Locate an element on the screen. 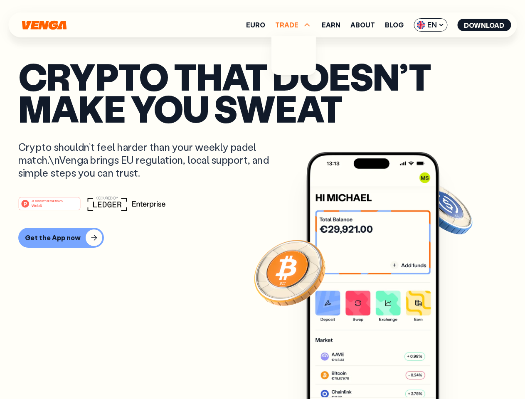 Image resolution: width=525 pixels, height=399 pixels. div: Get the App now is located at coordinates (53, 238).